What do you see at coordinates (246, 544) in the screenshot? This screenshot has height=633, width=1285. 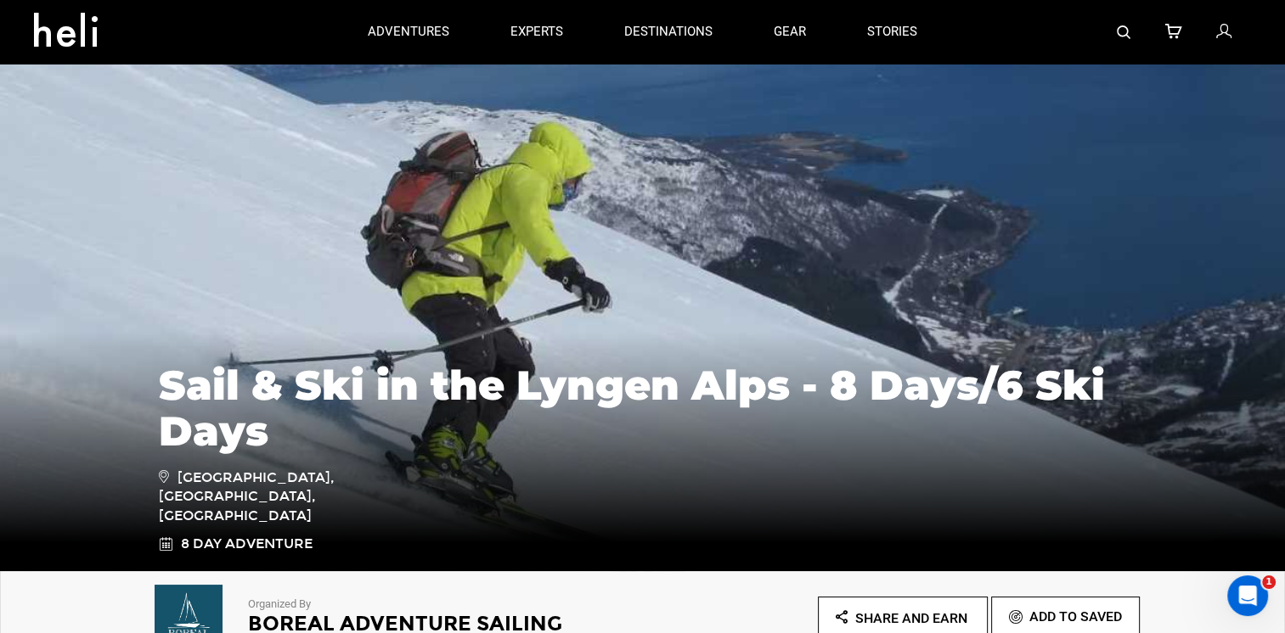 I see `span: 8 Day Adventure` at bounding box center [246, 544].